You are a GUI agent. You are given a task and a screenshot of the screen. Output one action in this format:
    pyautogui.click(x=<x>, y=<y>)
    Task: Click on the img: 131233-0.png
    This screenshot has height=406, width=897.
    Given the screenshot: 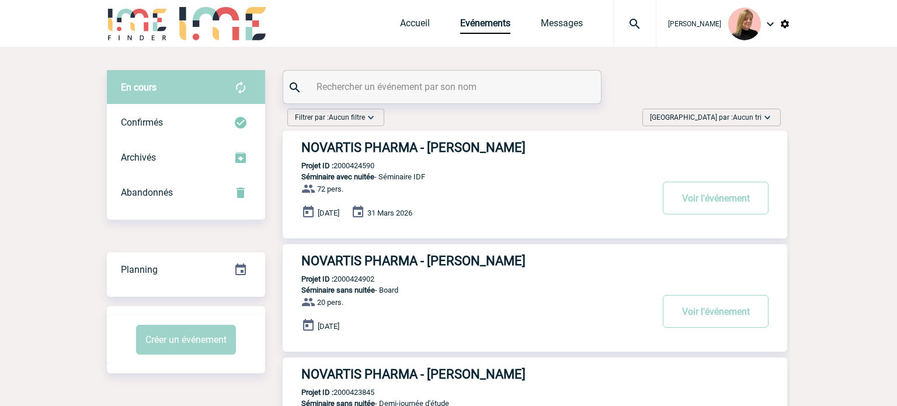 What is the action you would take?
    pyautogui.click(x=745, y=24)
    